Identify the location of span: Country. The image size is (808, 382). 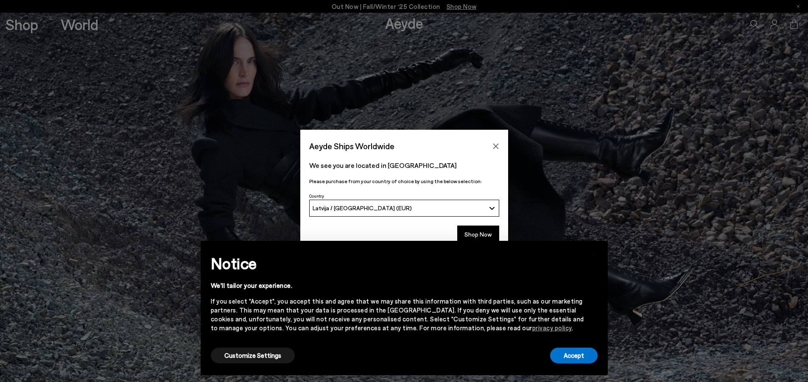
(316, 196).